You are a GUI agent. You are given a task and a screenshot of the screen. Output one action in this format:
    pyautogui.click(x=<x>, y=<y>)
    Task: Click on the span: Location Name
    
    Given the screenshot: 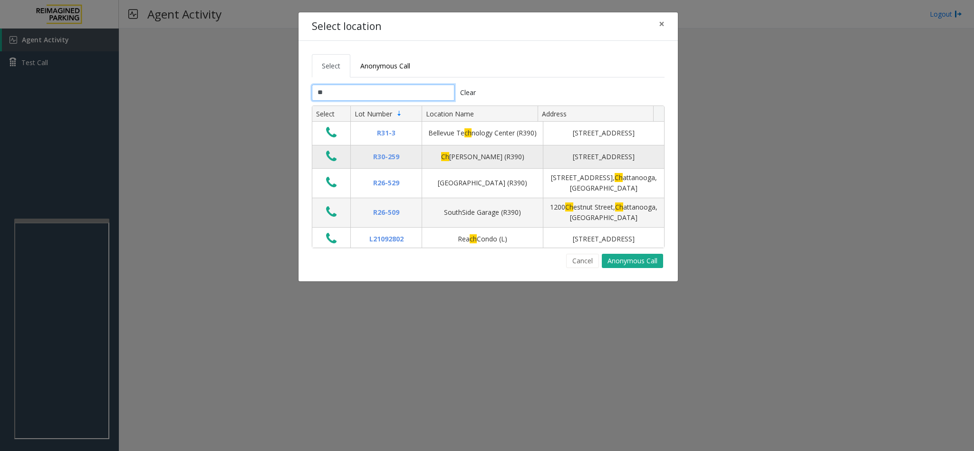 What is the action you would take?
    pyautogui.click(x=450, y=114)
    